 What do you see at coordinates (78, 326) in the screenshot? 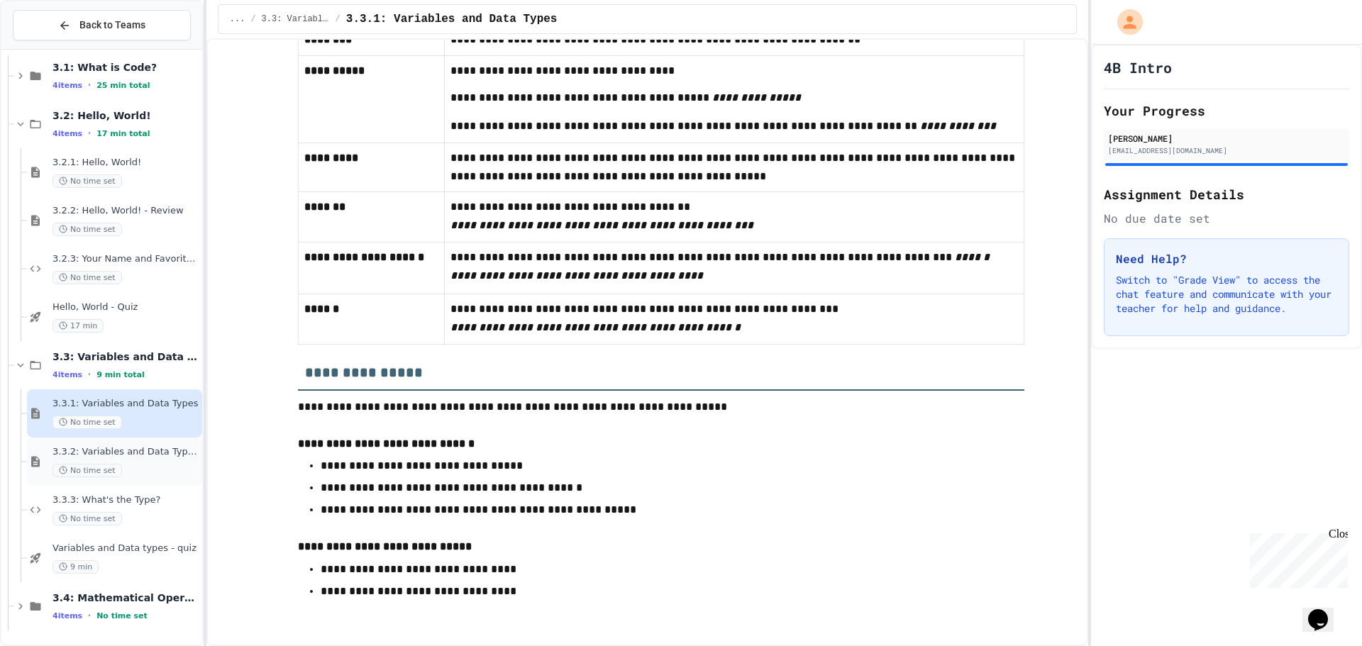
I see `span: 17 min` at bounding box center [78, 326].